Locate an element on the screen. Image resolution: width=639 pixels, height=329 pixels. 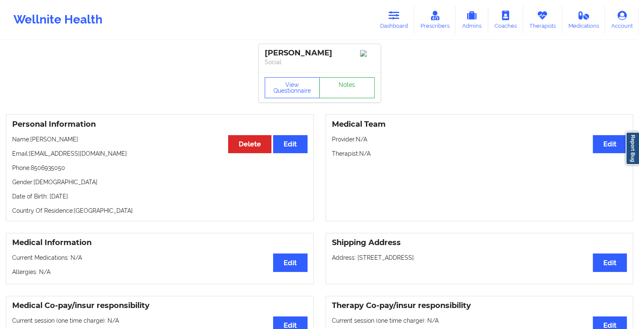
h3: Personal Information is located at coordinates (160, 124).